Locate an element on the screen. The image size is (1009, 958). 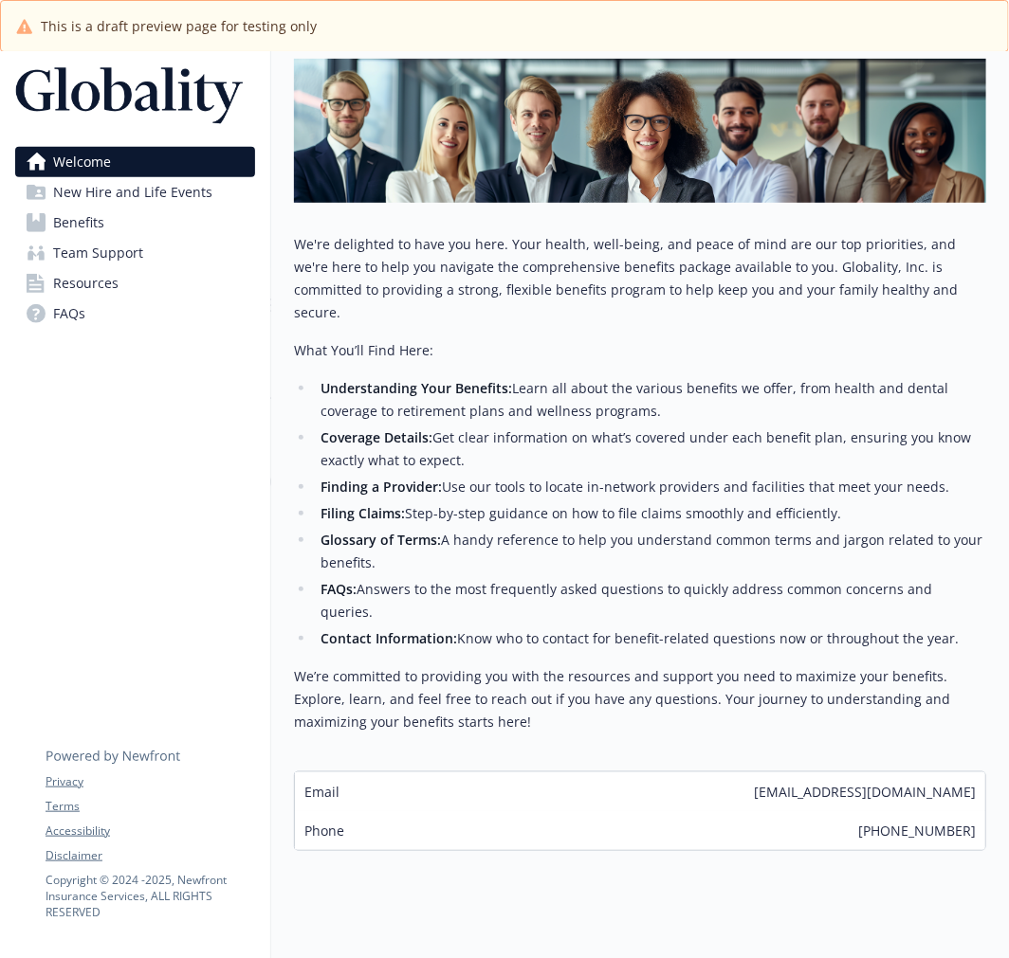
li: Use our tools to locate in-network providers and facilities that meet your needs. is located at coordinates (650, 487).